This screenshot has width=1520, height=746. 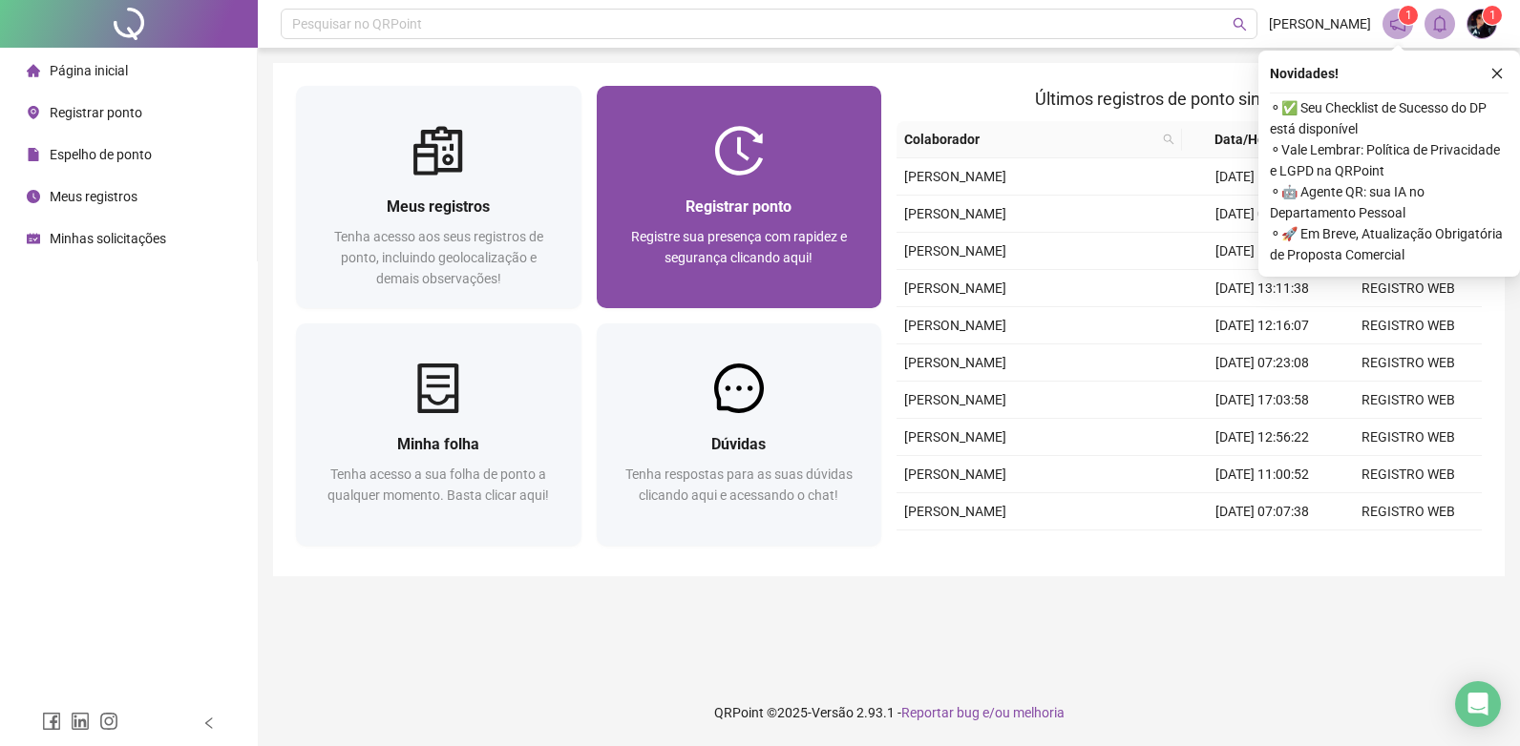 What do you see at coordinates (109, 722) in the screenshot?
I see `span: instagram` at bounding box center [109, 722].